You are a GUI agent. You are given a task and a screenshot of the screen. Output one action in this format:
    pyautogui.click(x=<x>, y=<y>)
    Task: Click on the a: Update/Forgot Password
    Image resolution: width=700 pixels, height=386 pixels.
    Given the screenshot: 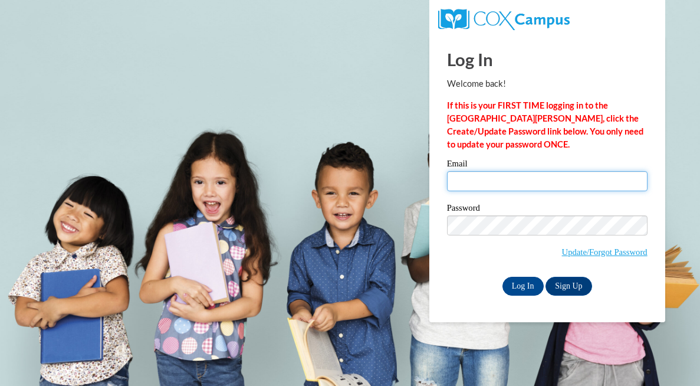 What is the action you would take?
    pyautogui.click(x=605, y=252)
    